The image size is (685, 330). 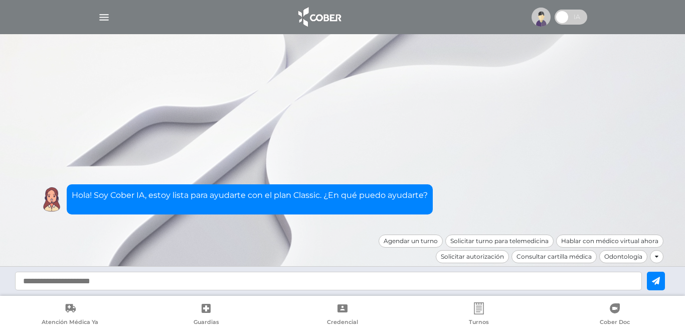 What do you see at coordinates (479, 323) in the screenshot?
I see `span: Turnos` at bounding box center [479, 323].